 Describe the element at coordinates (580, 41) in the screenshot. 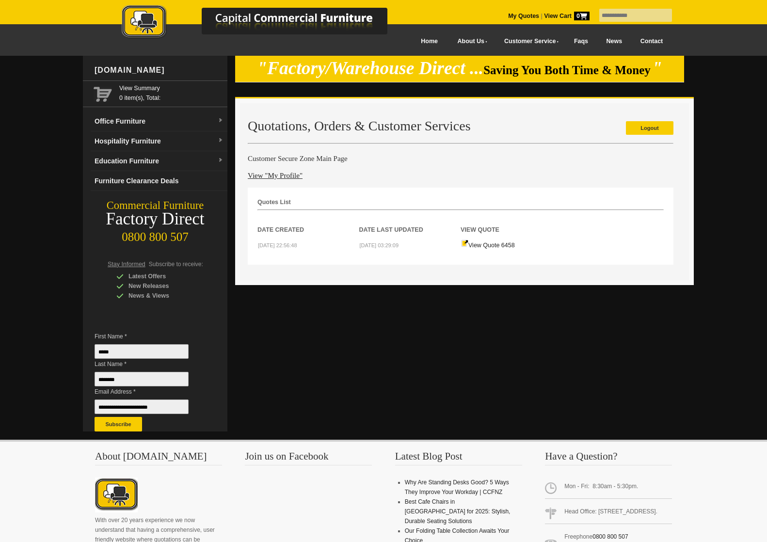

I see `a: Faqs` at that location.